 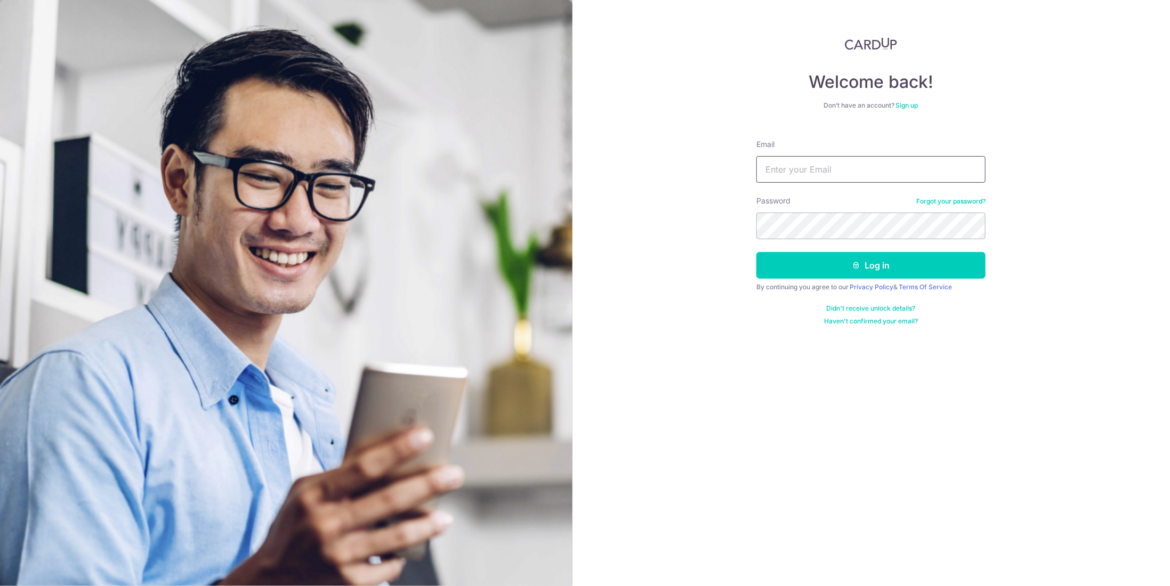 What do you see at coordinates (951, 202) in the screenshot?
I see `a: Forgot your password?` at bounding box center [951, 202].